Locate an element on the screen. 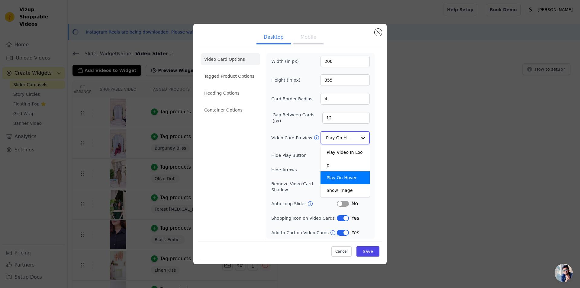 The height and width of the screenshot is (288, 580). button: Desktop is located at coordinates (274, 38).